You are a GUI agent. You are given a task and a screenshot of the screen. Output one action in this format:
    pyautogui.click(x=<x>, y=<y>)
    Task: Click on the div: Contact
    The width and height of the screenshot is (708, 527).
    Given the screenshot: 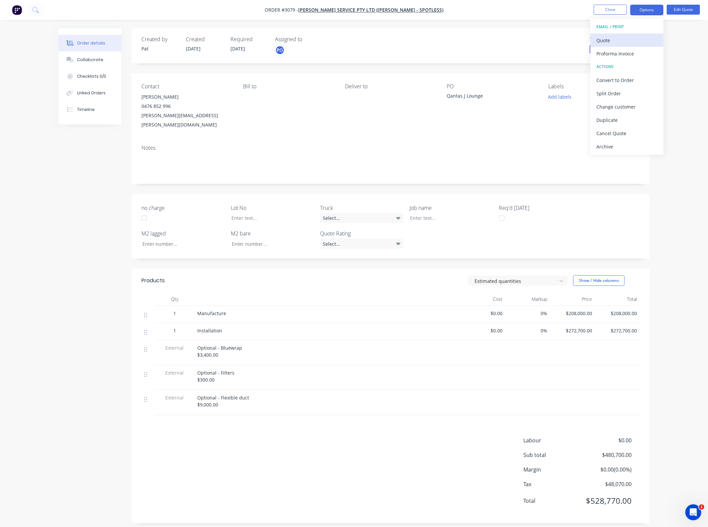 What is the action you would take?
    pyautogui.click(x=187, y=86)
    